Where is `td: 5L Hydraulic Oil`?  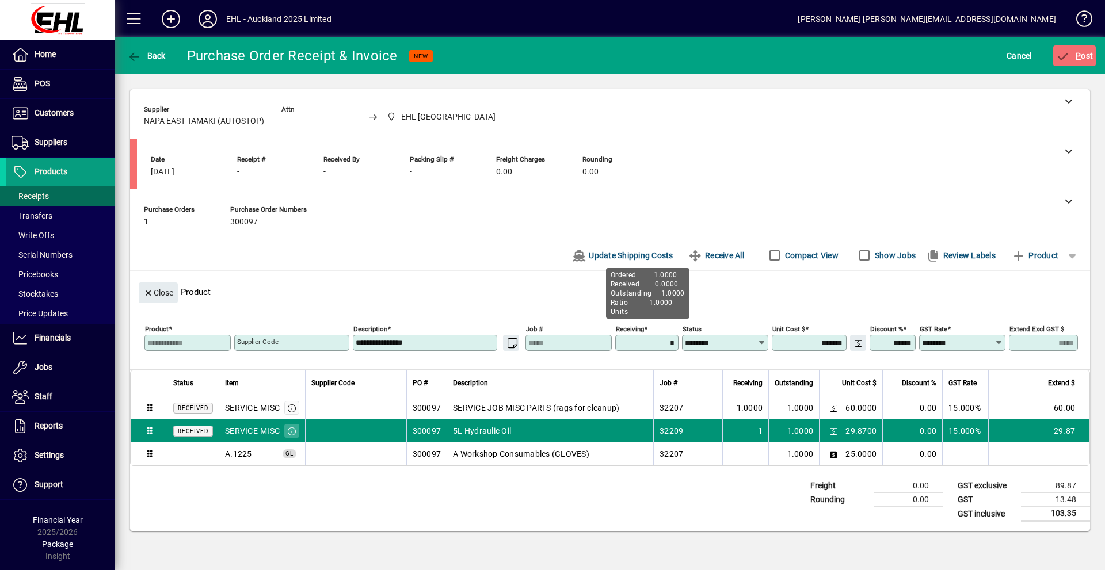
td: 5L Hydraulic Oil is located at coordinates (549, 431).